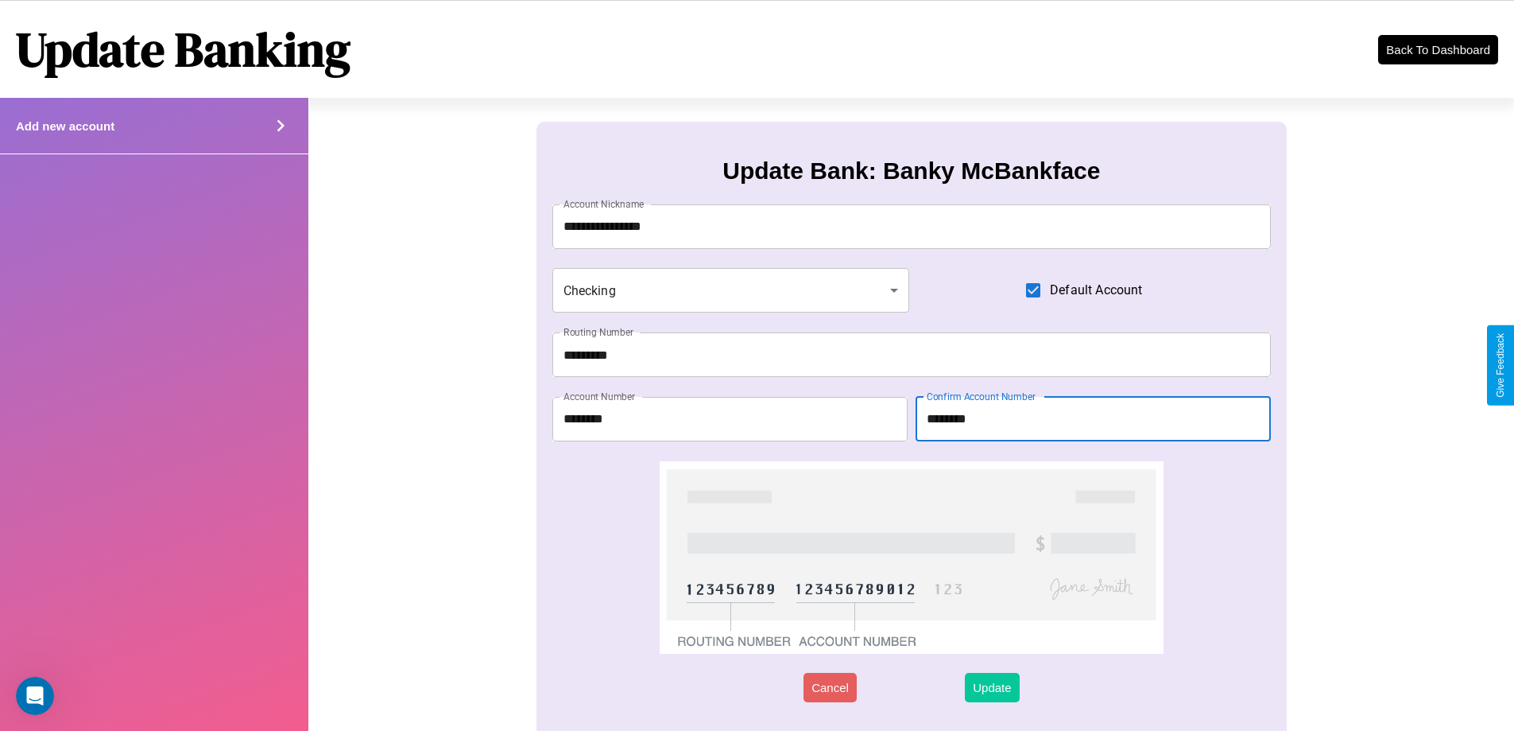 This screenshot has width=1514, height=731. Describe the element at coordinates (981, 396) in the screenshot. I see `label: Confirm Account Number` at that location.